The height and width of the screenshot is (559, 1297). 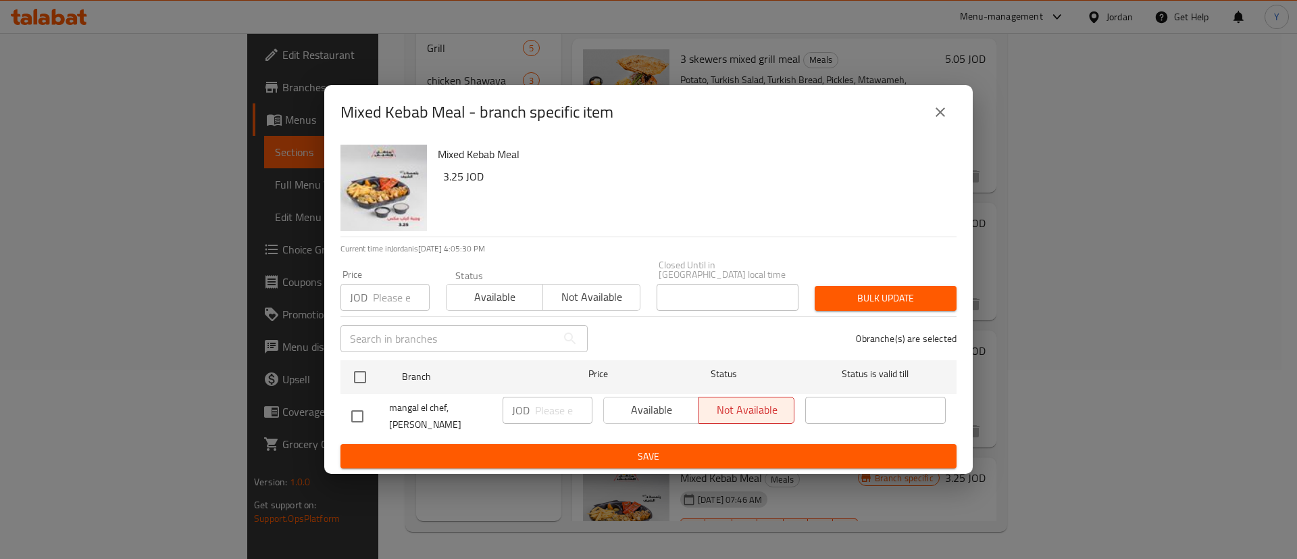 I want to click on span: Status is valid till, so click(x=875, y=373).